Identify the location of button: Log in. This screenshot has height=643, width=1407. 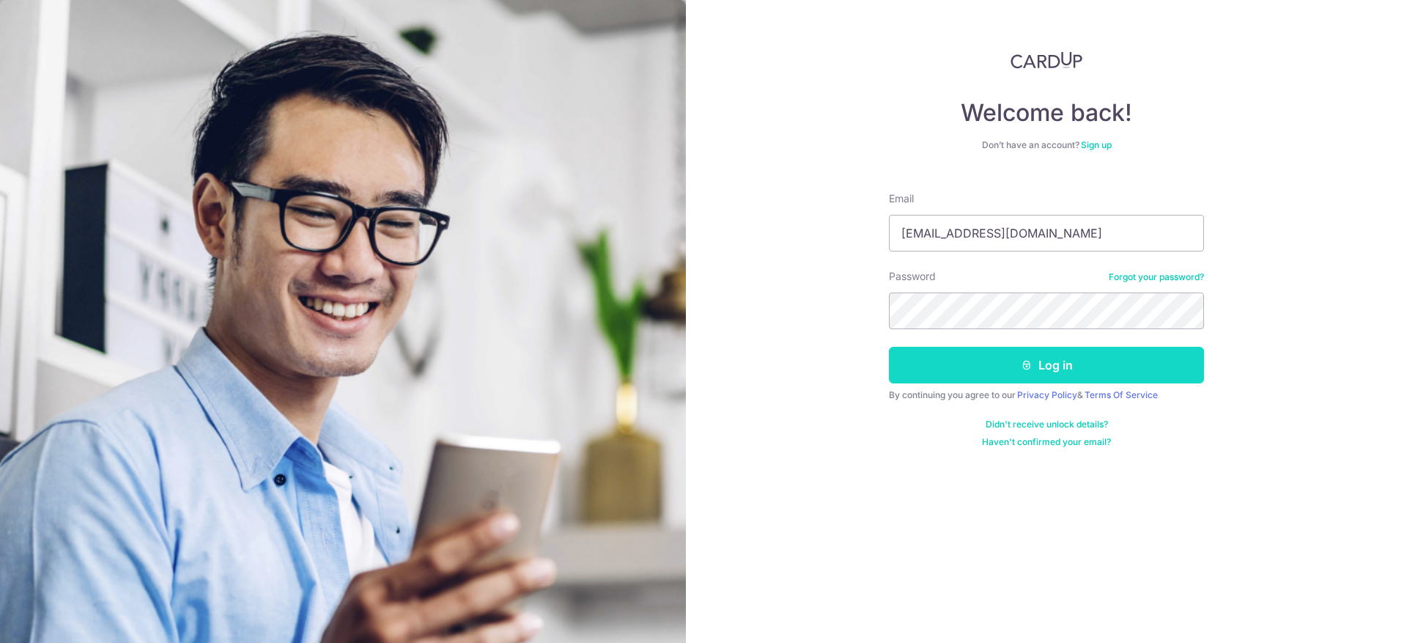
(1046, 365).